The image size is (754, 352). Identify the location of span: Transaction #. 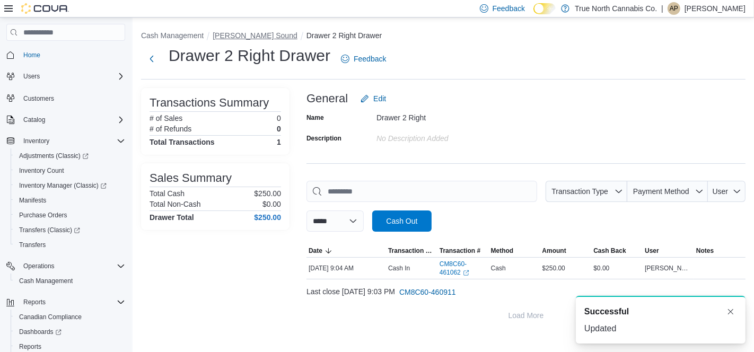
(460, 251).